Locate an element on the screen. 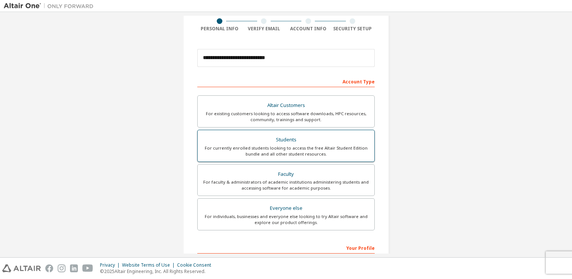  img: facebook.svg is located at coordinates (49, 268).